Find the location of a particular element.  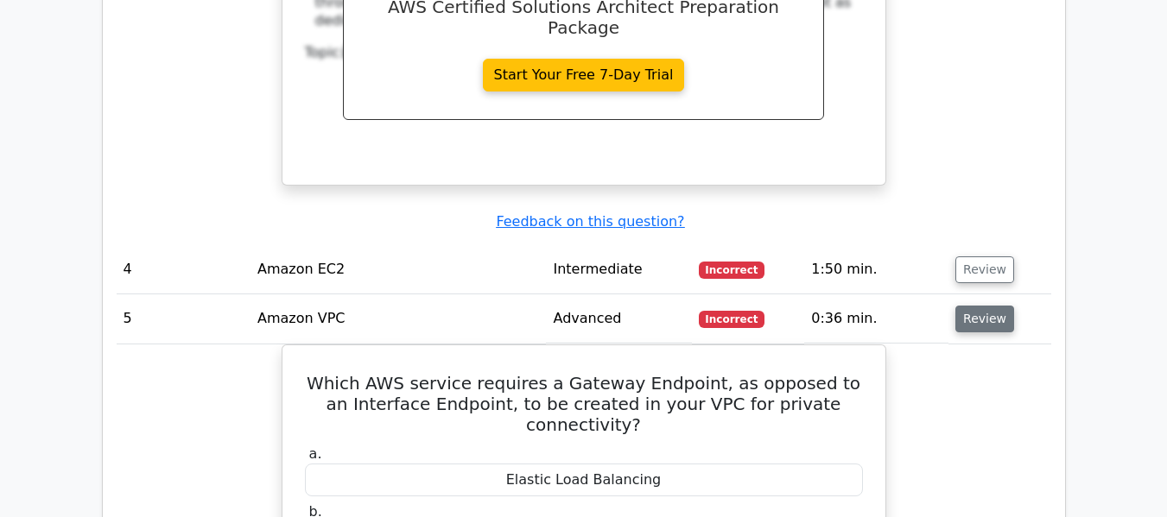

td: Amazon VPC is located at coordinates (398, 319).